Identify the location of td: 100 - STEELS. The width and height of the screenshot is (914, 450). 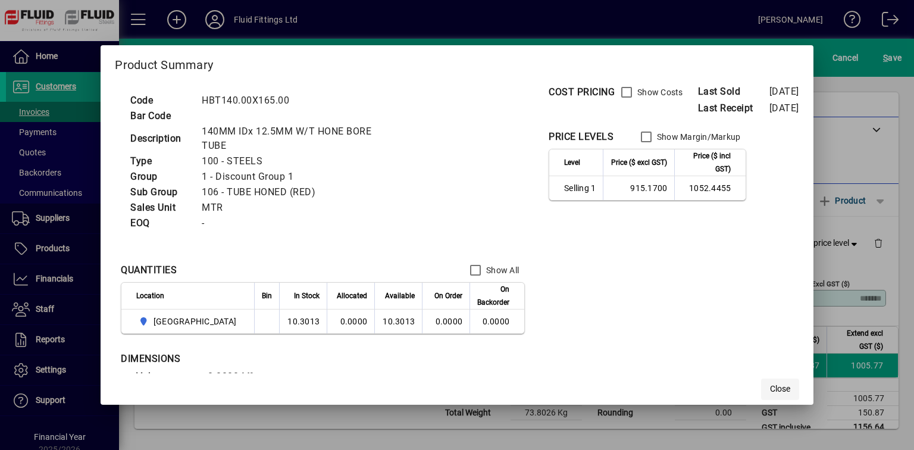
(304, 161).